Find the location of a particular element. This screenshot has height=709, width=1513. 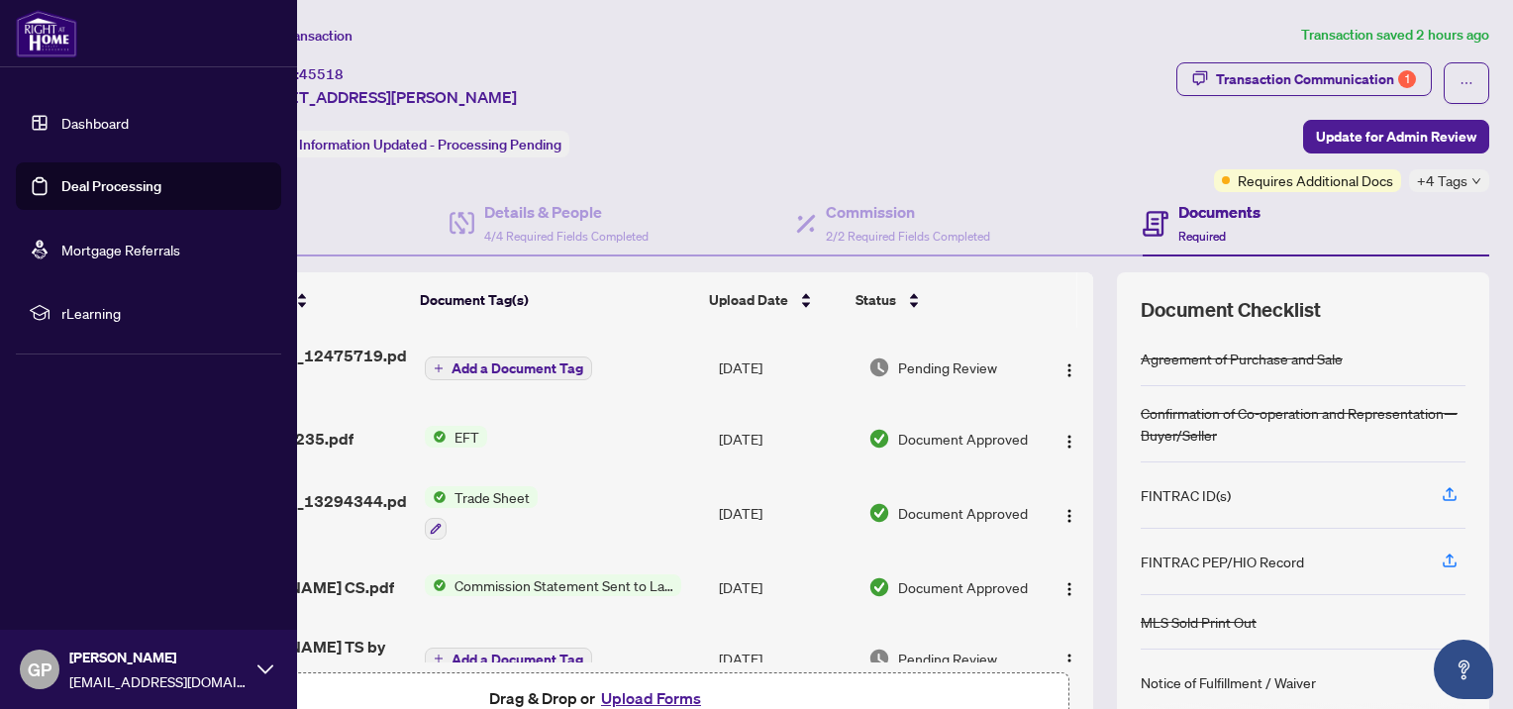

span: 2/2 Required Fields Completed is located at coordinates (908, 236).